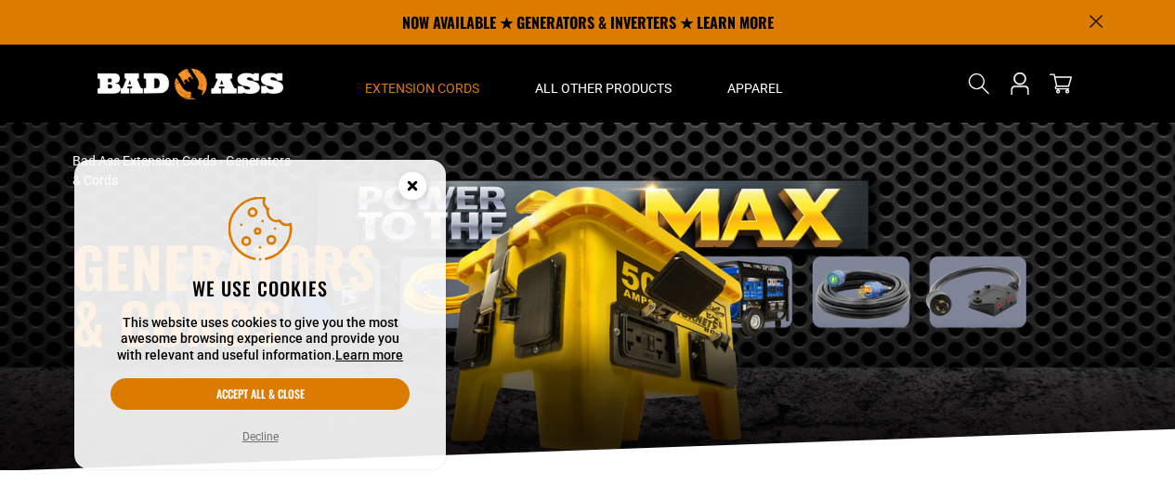  Describe the element at coordinates (260, 315) in the screenshot. I see `aside: Cookie Consent` at that location.